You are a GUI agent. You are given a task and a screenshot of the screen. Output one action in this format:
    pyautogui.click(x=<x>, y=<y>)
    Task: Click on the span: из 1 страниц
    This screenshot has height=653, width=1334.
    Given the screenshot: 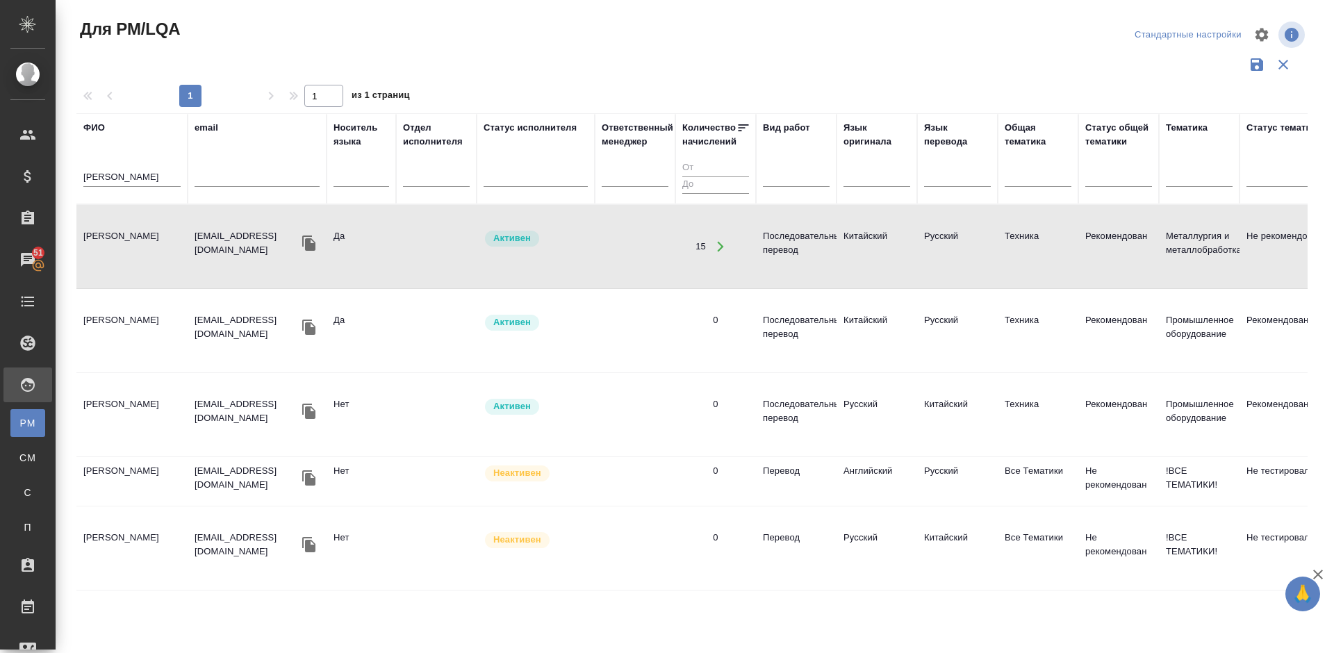 What is the action you would take?
    pyautogui.click(x=381, y=97)
    